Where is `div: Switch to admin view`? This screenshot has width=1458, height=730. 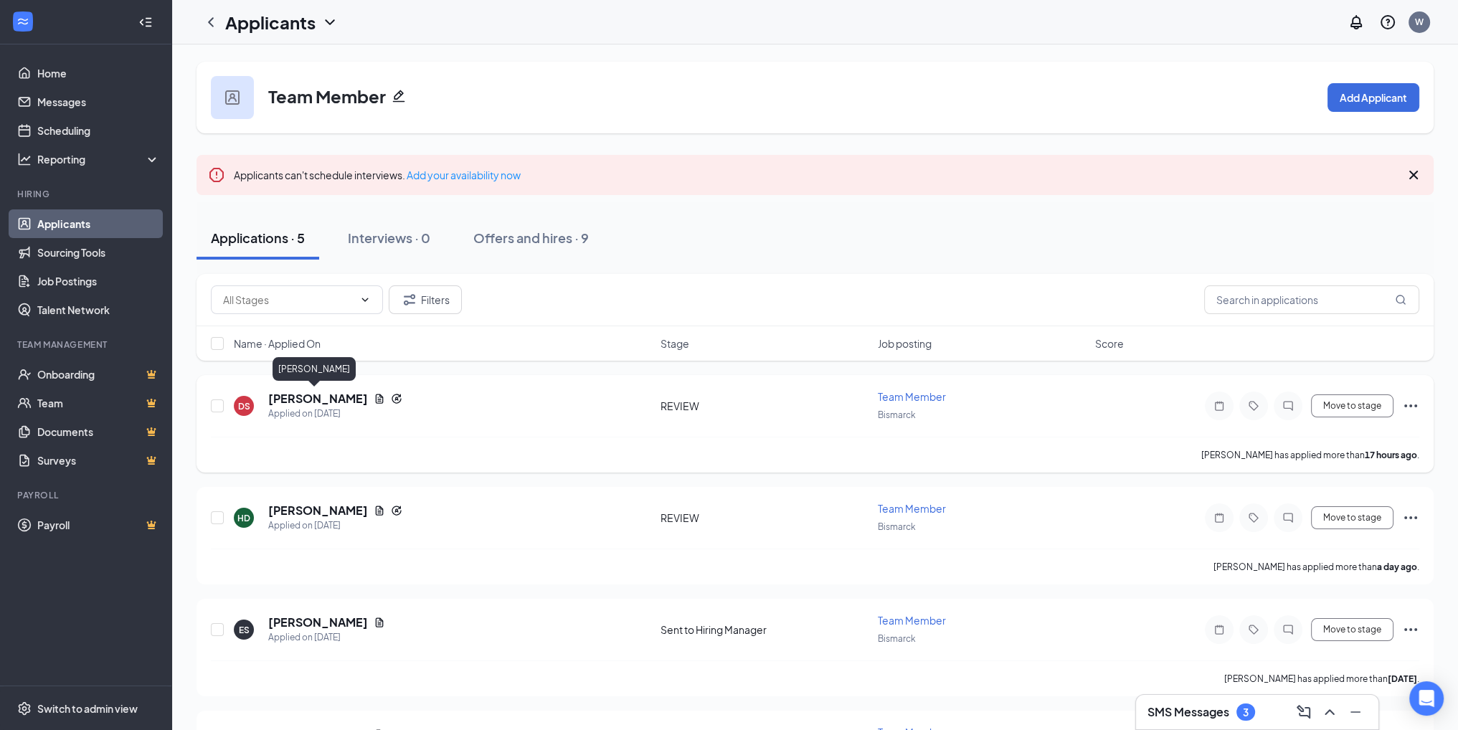
div: Switch to admin view is located at coordinates (87, 709).